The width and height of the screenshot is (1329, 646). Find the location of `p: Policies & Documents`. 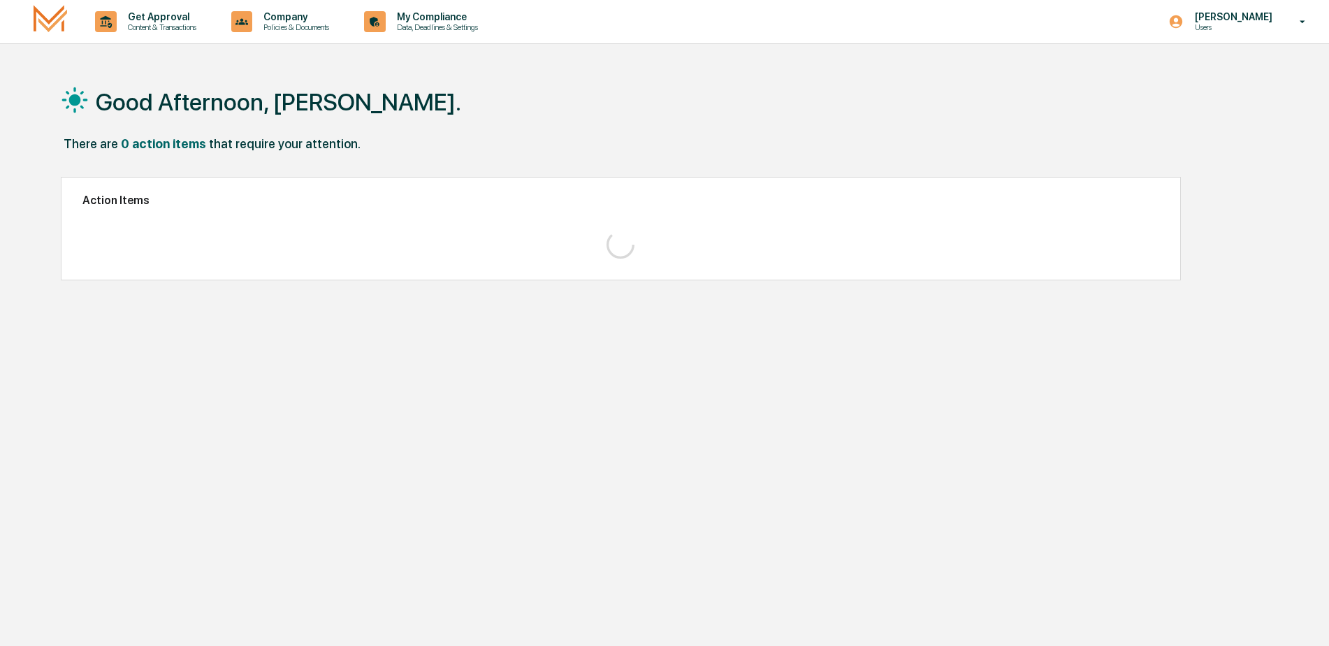

p: Policies & Documents is located at coordinates (294, 27).